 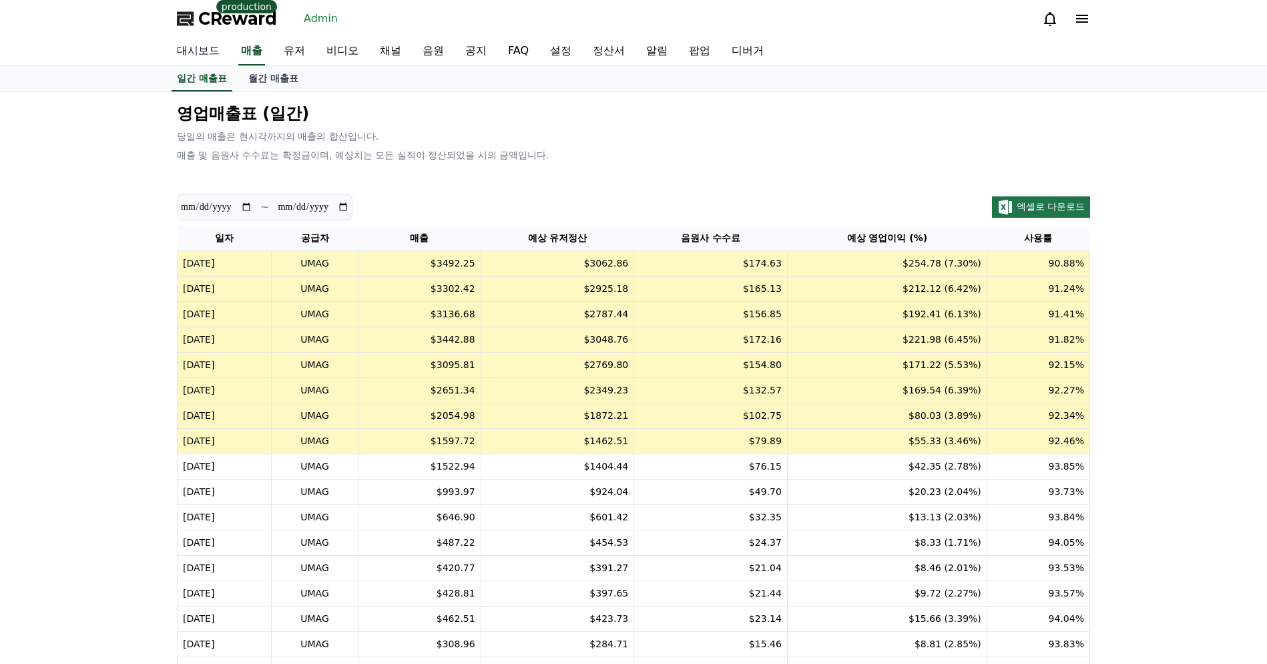 I want to click on td: $2054.98, so click(x=419, y=416).